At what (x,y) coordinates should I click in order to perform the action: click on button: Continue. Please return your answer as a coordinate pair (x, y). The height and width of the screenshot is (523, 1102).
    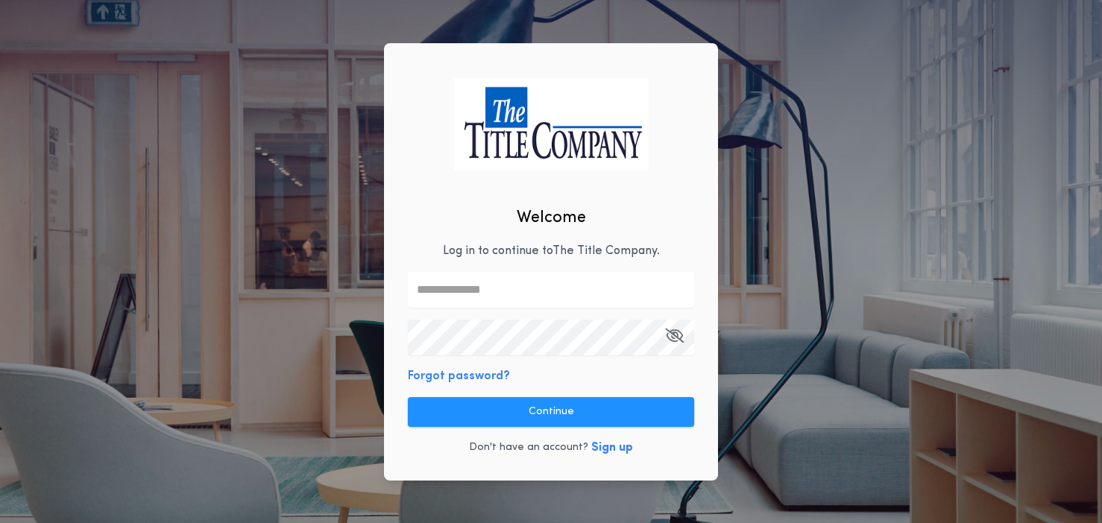
    Looking at the image, I should click on (551, 412).